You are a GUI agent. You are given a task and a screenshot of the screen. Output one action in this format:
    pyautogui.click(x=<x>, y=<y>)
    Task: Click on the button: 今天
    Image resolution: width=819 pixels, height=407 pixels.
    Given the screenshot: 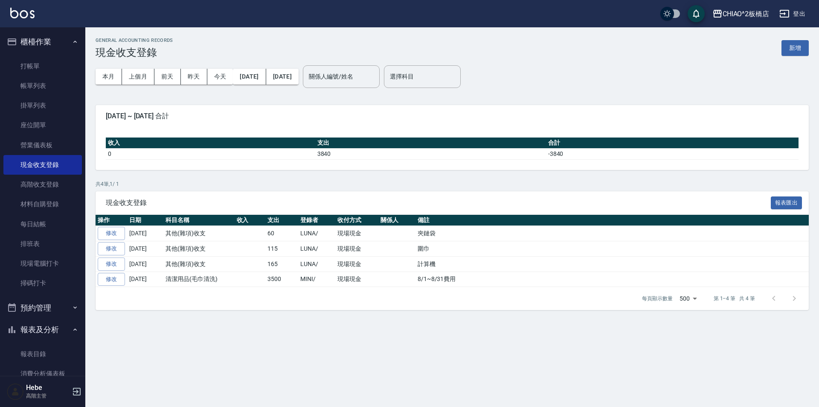 What is the action you would take?
    pyautogui.click(x=220, y=76)
    